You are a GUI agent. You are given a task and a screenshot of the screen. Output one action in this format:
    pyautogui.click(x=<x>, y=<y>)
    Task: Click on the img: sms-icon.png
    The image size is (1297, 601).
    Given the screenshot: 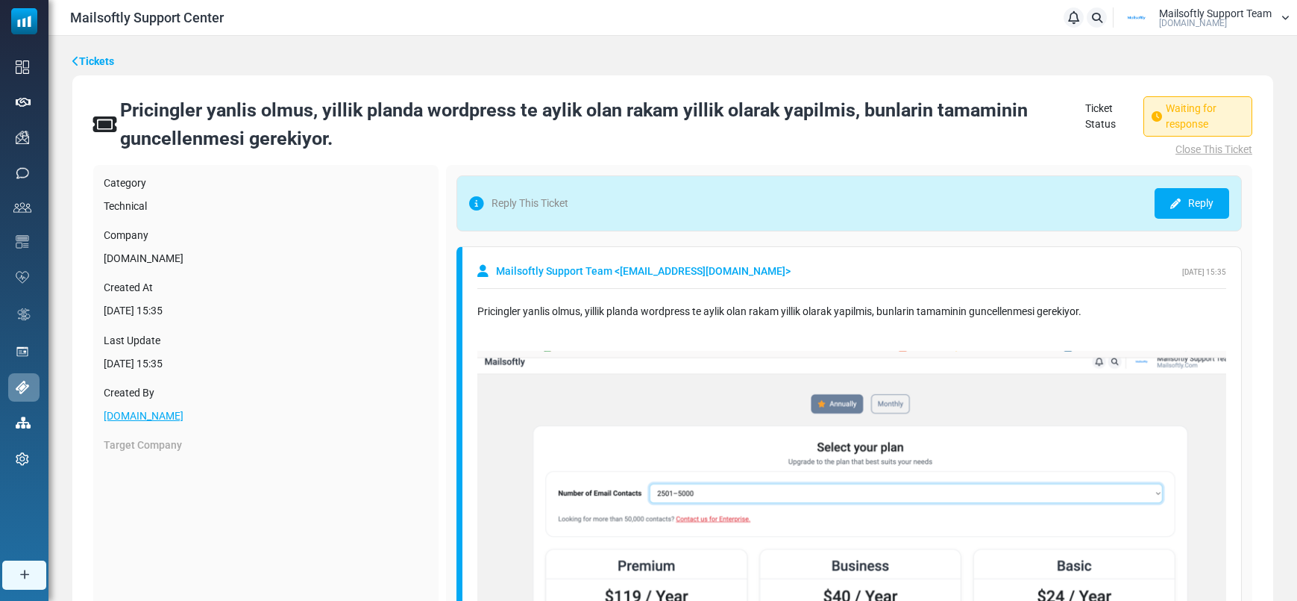 What is the action you would take?
    pyautogui.click(x=22, y=173)
    